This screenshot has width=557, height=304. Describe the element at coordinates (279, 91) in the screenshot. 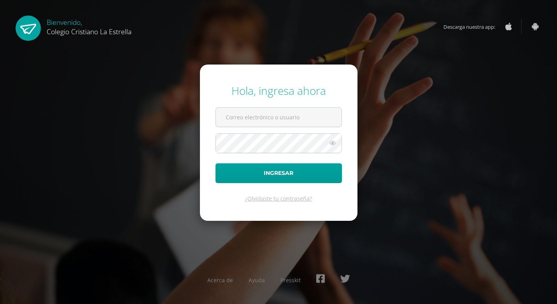

I see `div: Hola, ingresa ahora` at that location.